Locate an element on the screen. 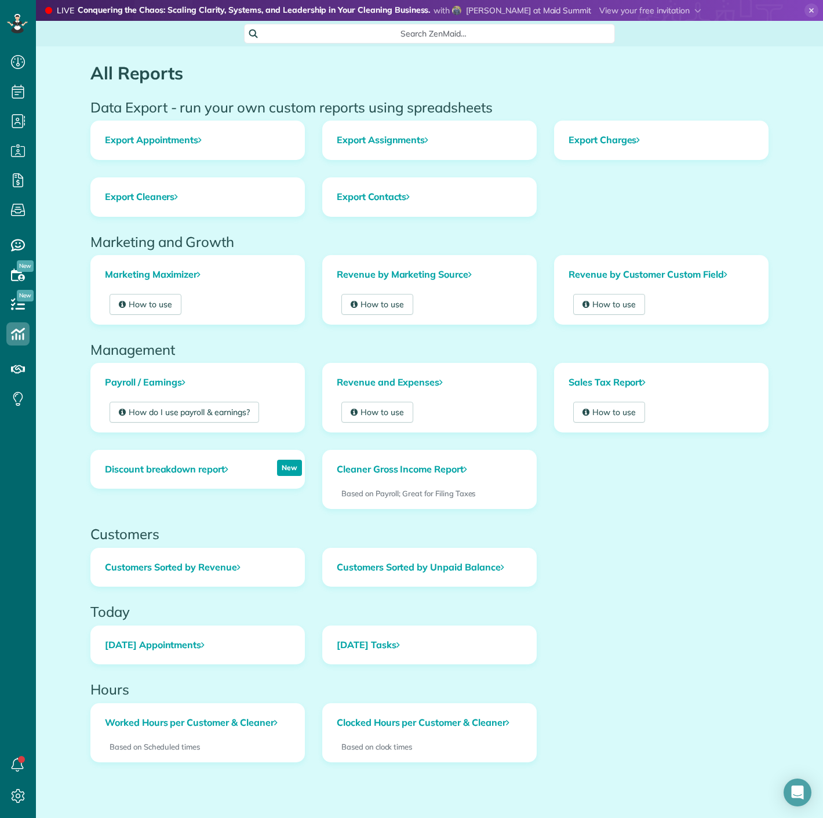  a: Clocked Hours per Customer & Cleaner is located at coordinates (430, 723).